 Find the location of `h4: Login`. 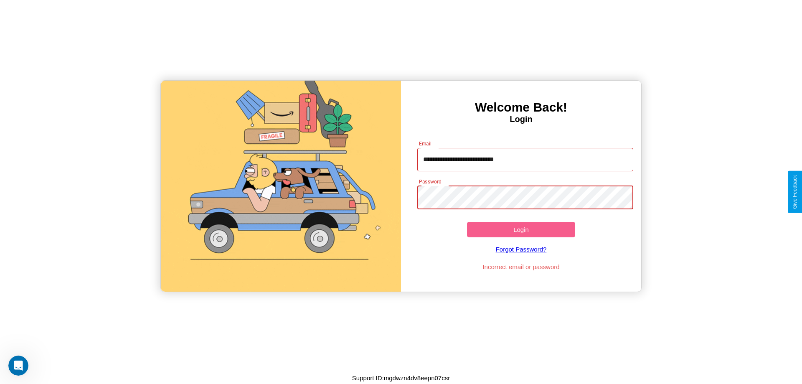

h4: Login is located at coordinates (521, 119).